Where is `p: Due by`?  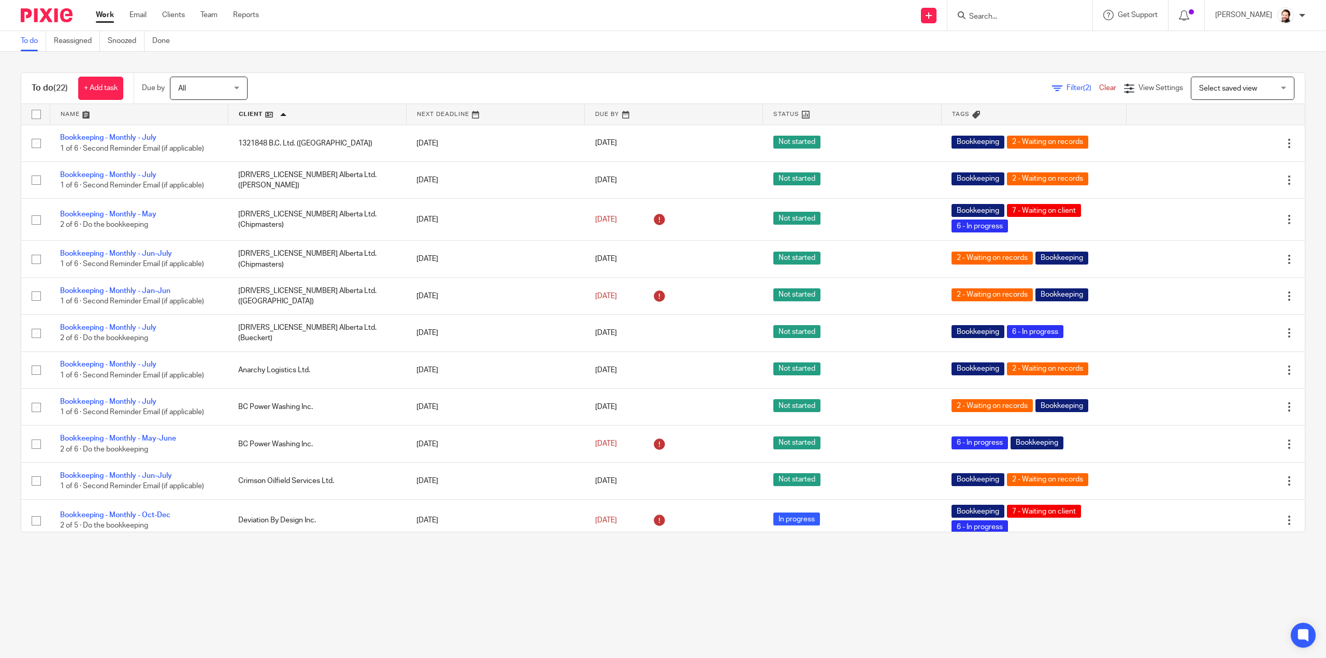 p: Due by is located at coordinates (153, 88).